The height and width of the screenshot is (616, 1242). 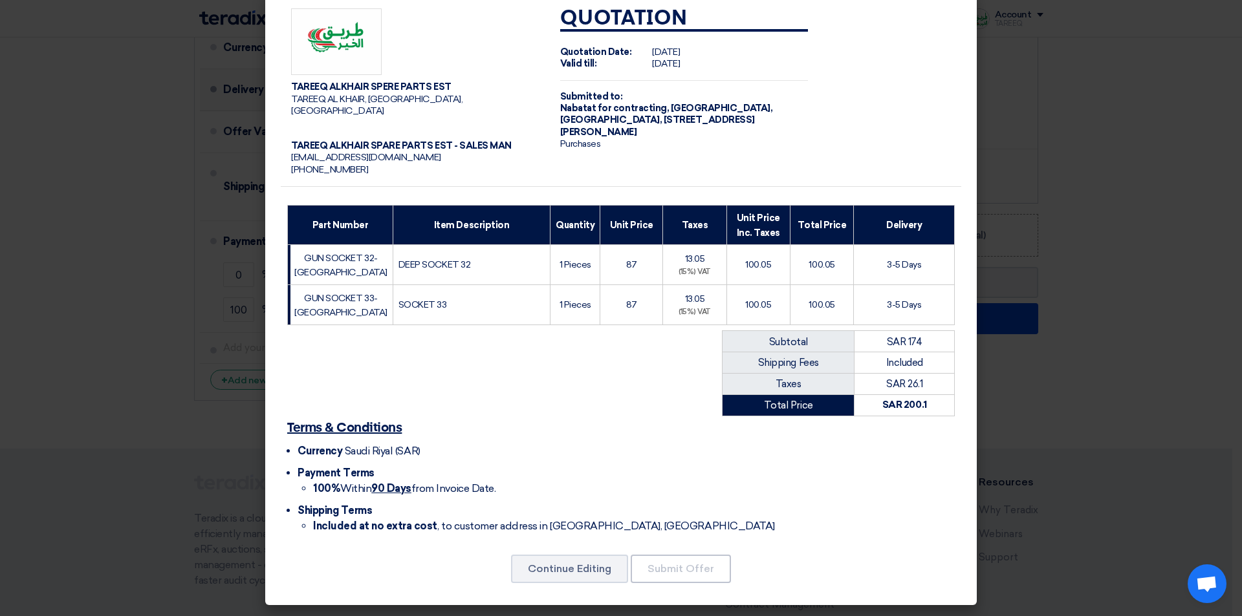 I want to click on font: Subtotal, so click(x=788, y=342).